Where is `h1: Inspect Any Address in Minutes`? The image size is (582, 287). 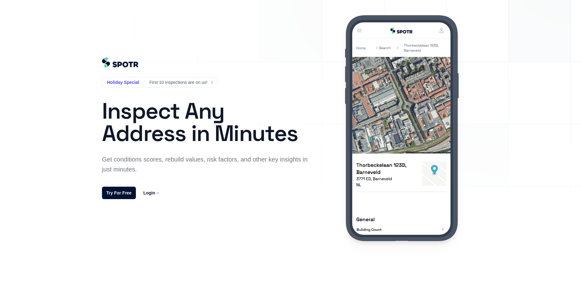
h1: Inspect Any Address in Minutes is located at coordinates (206, 122).